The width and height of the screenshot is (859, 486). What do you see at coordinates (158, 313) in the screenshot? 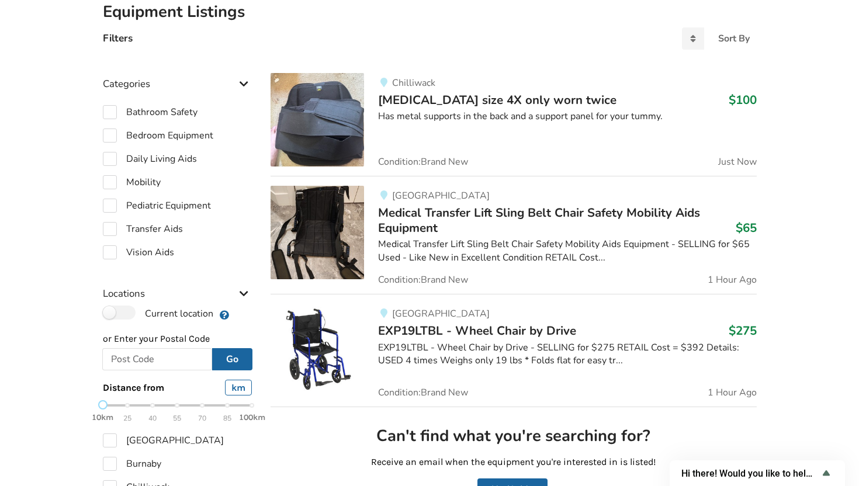
I see `label: Current location` at bounding box center [158, 313].